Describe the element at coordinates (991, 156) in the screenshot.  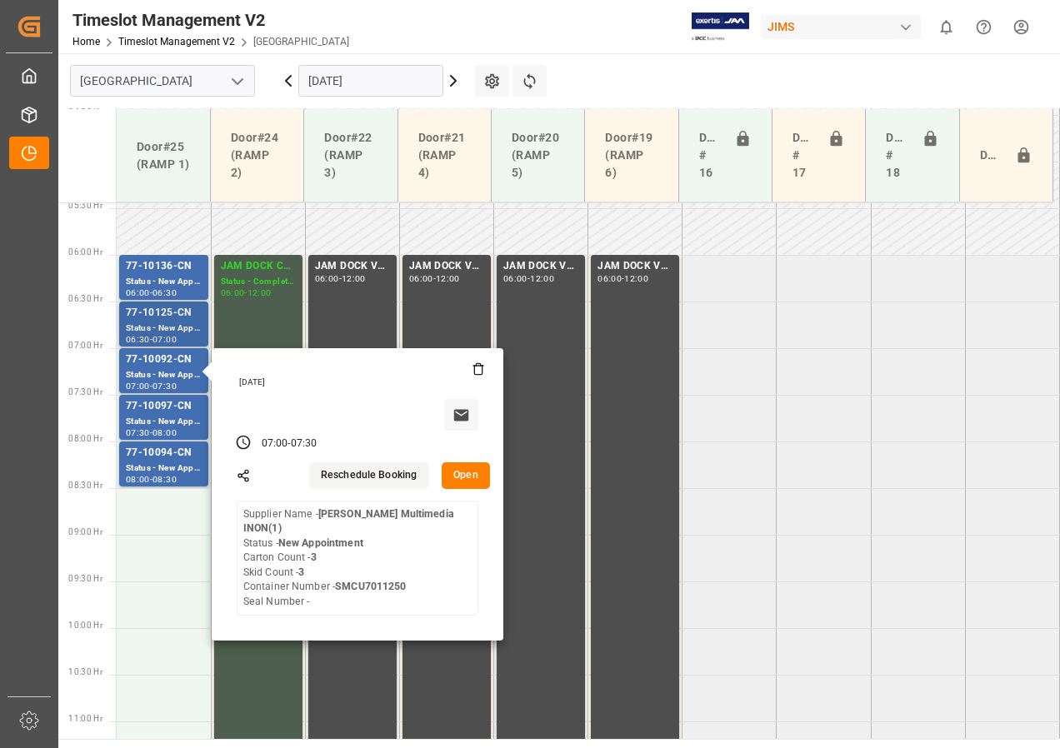
I see `div: Door#23` at that location.